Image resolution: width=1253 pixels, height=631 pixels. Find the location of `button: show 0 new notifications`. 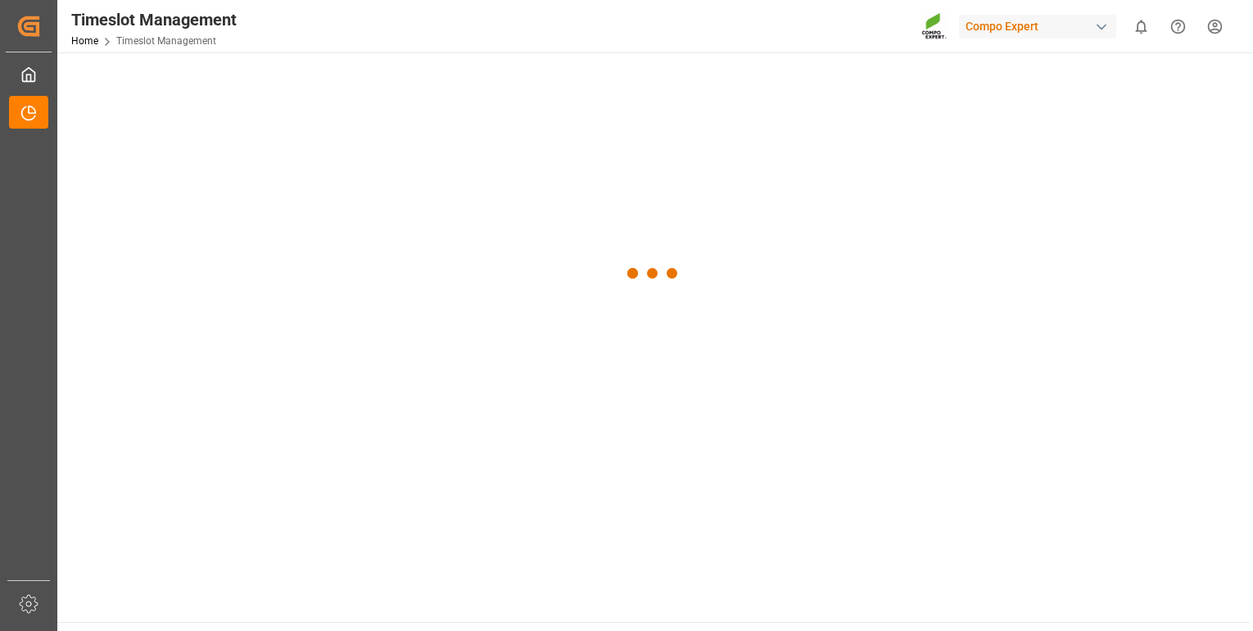

button: show 0 new notifications is located at coordinates (1141, 26).